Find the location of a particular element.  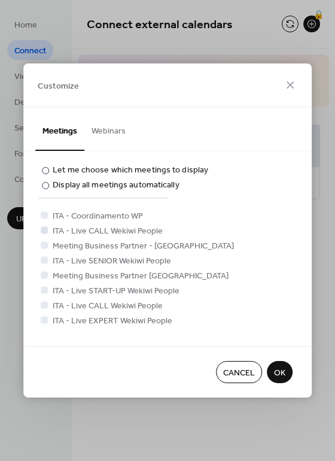

button: Webinars is located at coordinates (108, 128).